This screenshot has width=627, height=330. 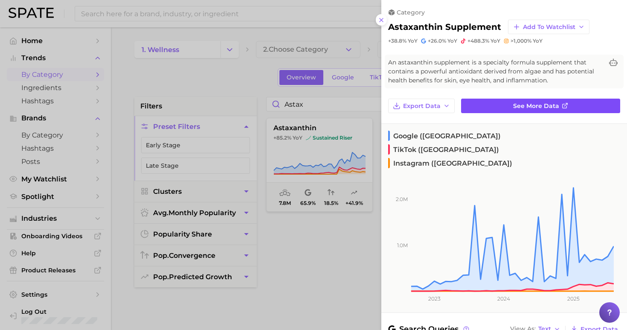 I want to click on span: An astaxanthin supplement is a specialty formula supplement that contains a powerful antioxidant ..., so click(x=496, y=71).